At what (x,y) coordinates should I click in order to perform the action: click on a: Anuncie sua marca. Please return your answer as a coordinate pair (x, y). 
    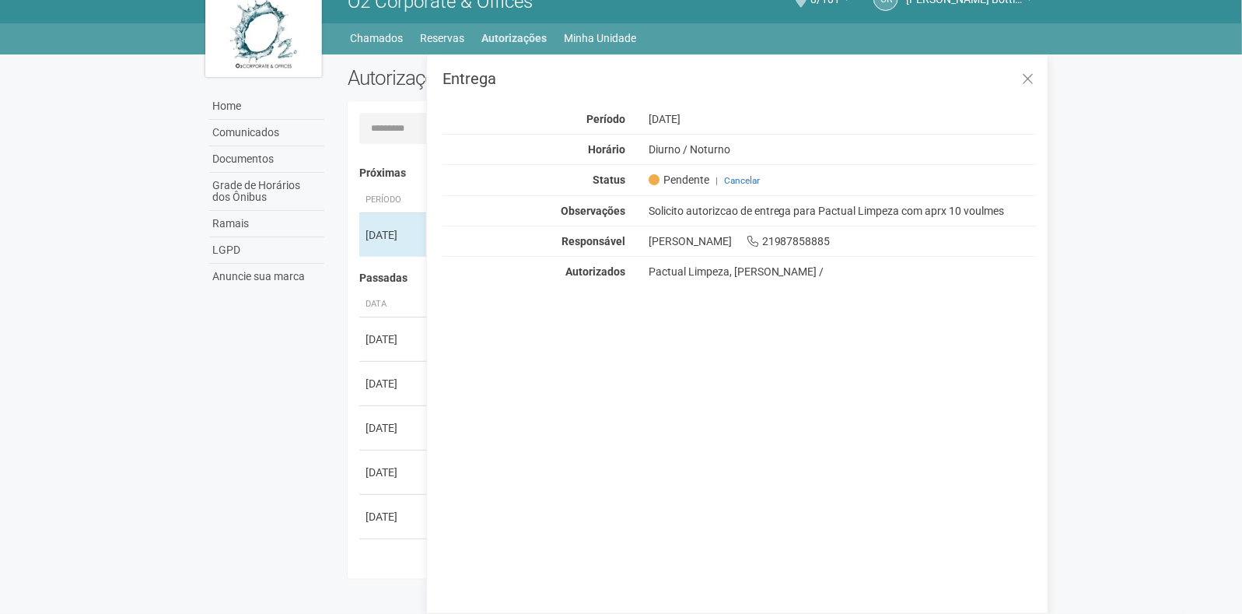
    Looking at the image, I should click on (267, 276).